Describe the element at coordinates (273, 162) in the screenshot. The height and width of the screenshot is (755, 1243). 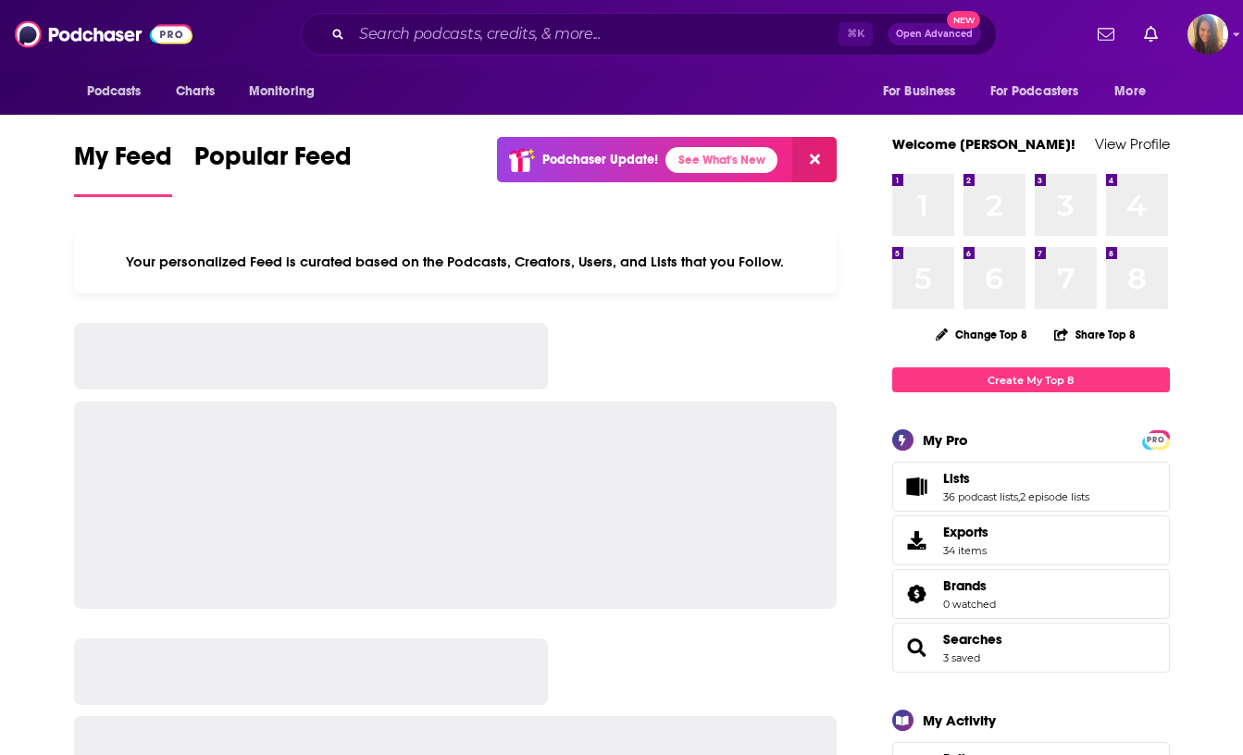
I see `span: Popular Feed` at that location.